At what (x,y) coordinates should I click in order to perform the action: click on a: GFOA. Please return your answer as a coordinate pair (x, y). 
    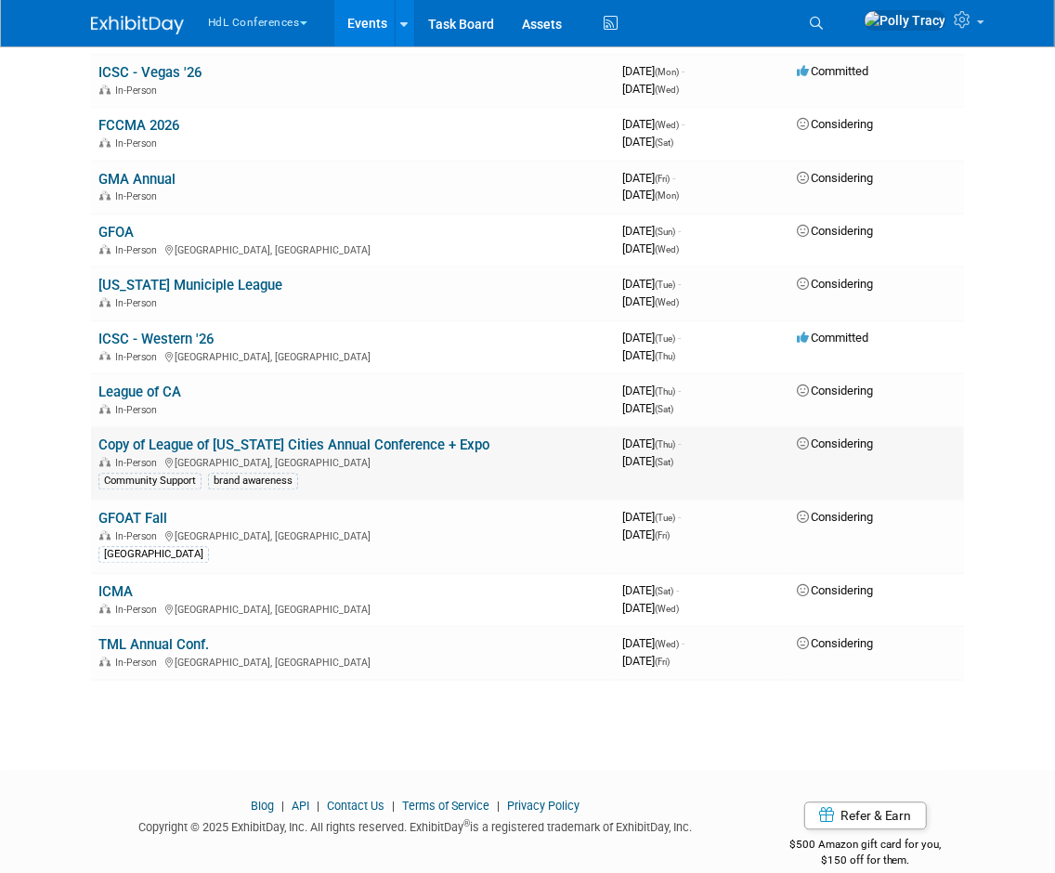
    Looking at the image, I should click on (116, 233).